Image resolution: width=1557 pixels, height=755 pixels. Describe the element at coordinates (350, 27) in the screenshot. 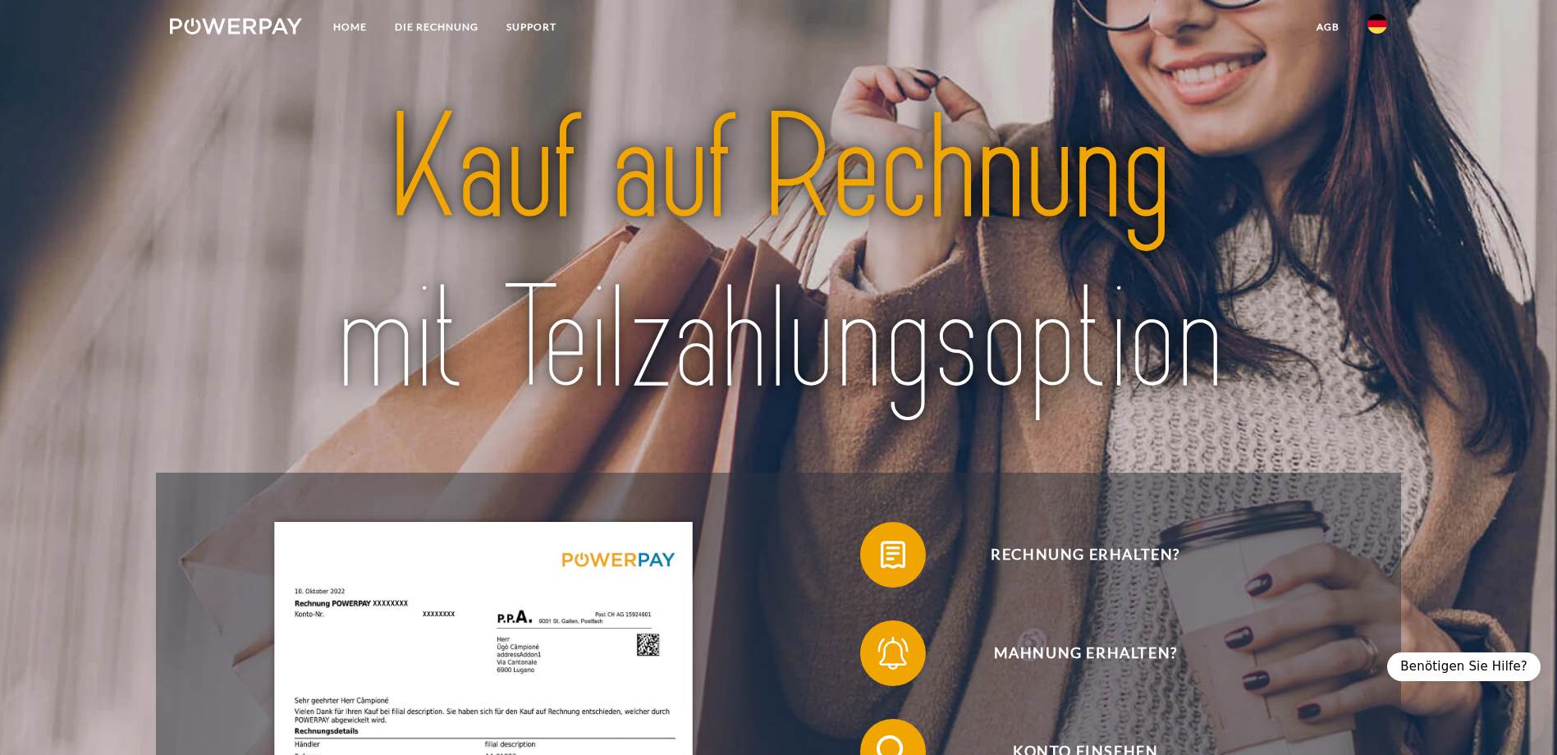

I see `a: Home` at that location.